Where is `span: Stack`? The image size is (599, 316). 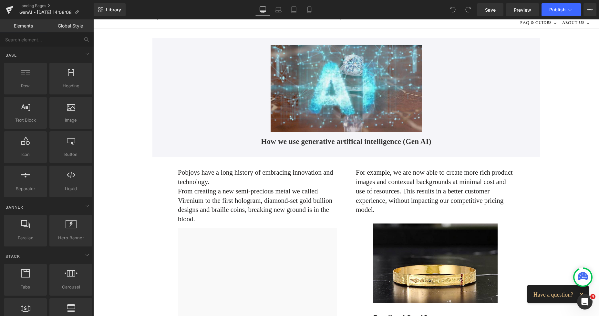 span: Stack is located at coordinates (13, 256).